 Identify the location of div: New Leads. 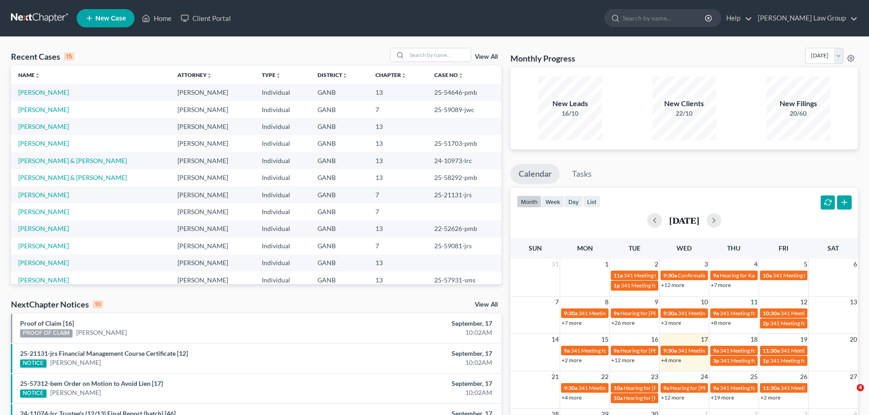
(570, 104).